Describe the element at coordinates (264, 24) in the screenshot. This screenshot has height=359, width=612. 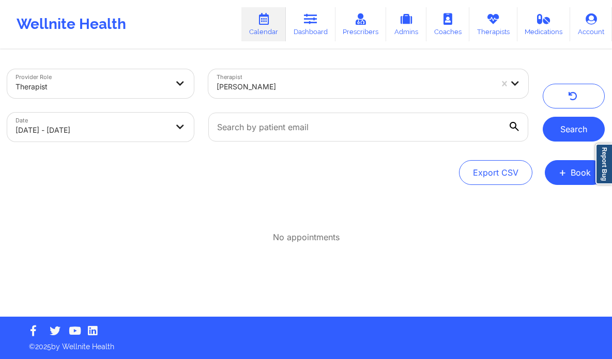
I see `a: Calendar` at that location.